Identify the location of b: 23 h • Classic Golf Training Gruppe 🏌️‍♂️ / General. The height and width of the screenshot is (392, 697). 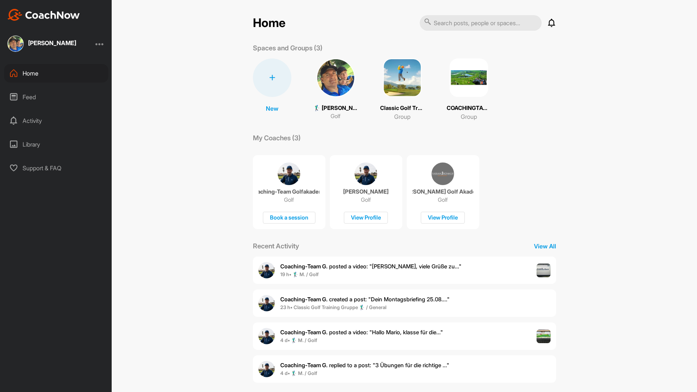
(333, 307).